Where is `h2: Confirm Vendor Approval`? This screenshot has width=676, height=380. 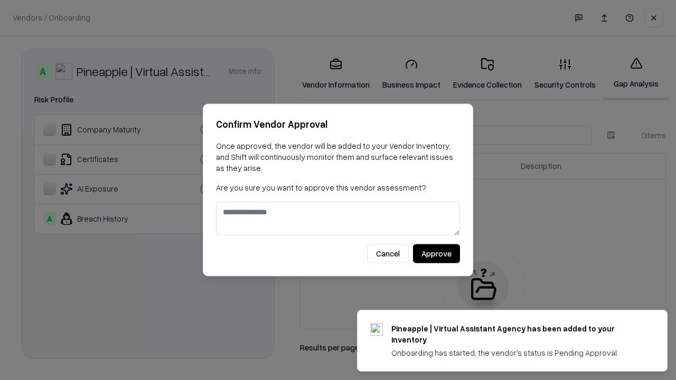
h2: Confirm Vendor Approval is located at coordinates (338, 124).